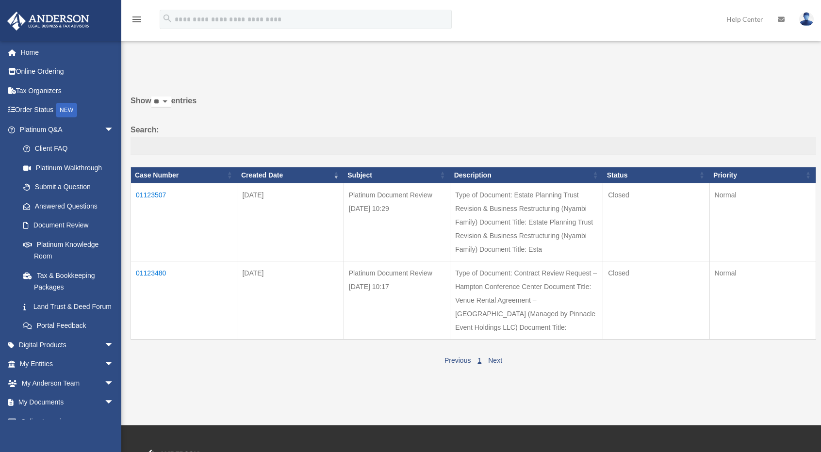  I want to click on td: 01123480, so click(184, 301).